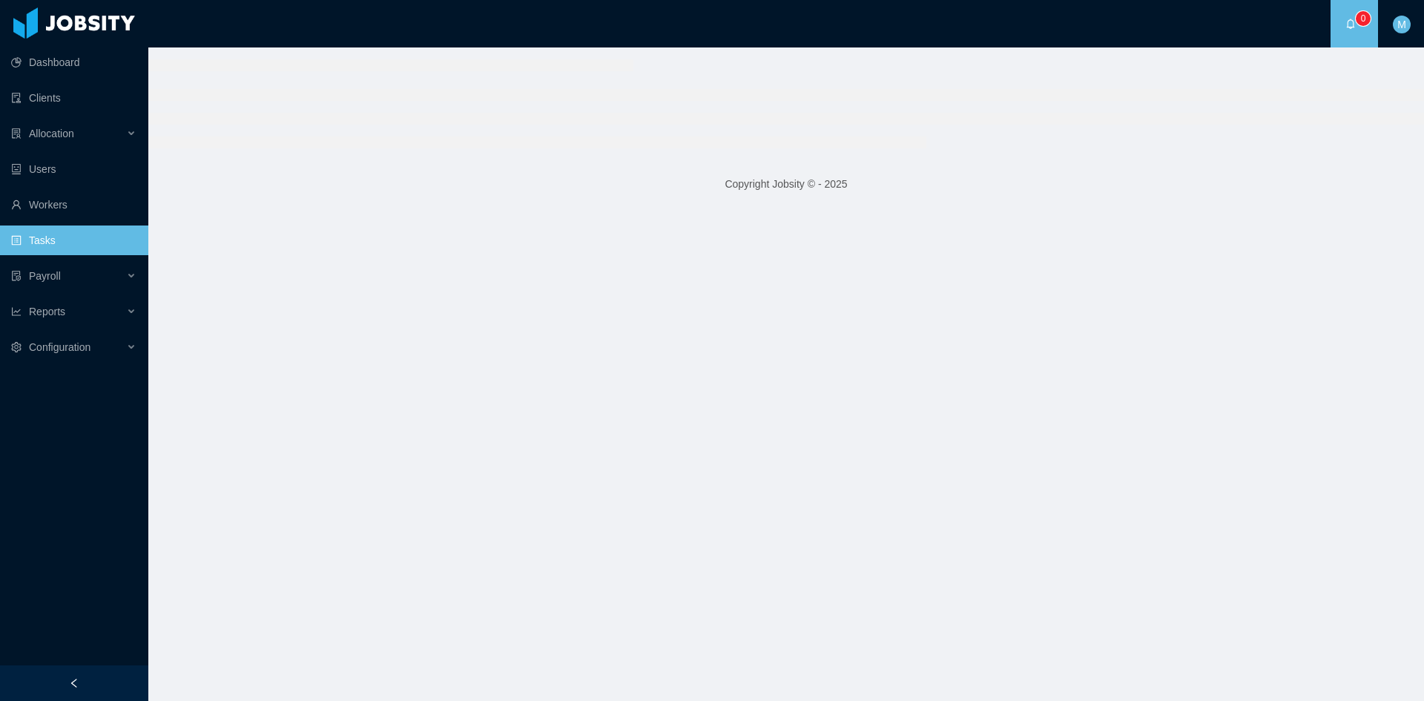  I want to click on a: icon: robotUsers, so click(73, 169).